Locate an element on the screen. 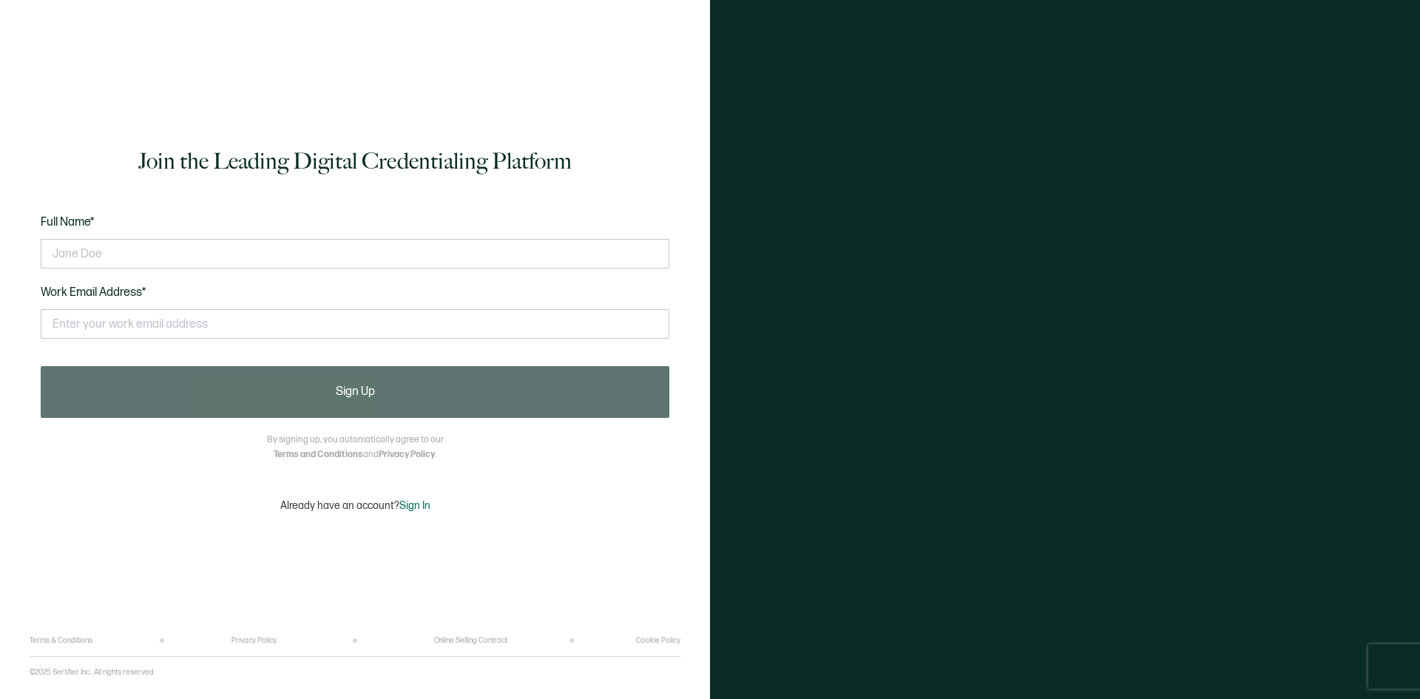 This screenshot has height=699, width=1420. p: By signing up, you automatically agree to our and . is located at coordinates (355, 448).